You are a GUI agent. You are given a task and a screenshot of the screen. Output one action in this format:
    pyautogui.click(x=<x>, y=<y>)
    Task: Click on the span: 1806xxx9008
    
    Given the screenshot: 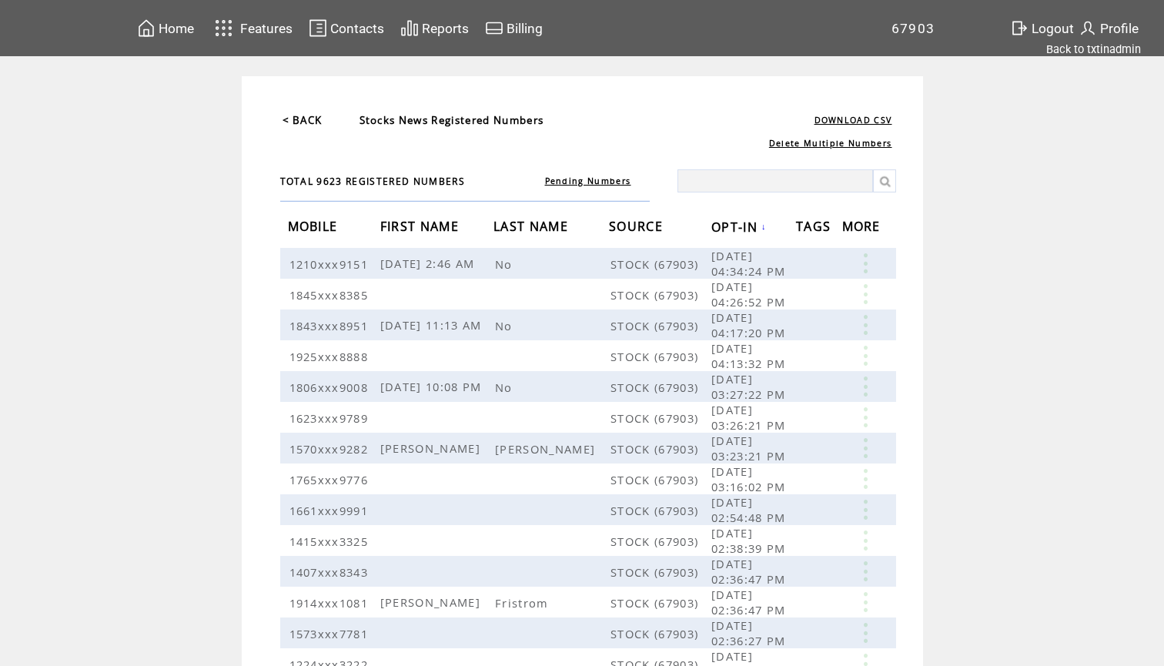 What is the action you would take?
    pyautogui.click(x=331, y=387)
    